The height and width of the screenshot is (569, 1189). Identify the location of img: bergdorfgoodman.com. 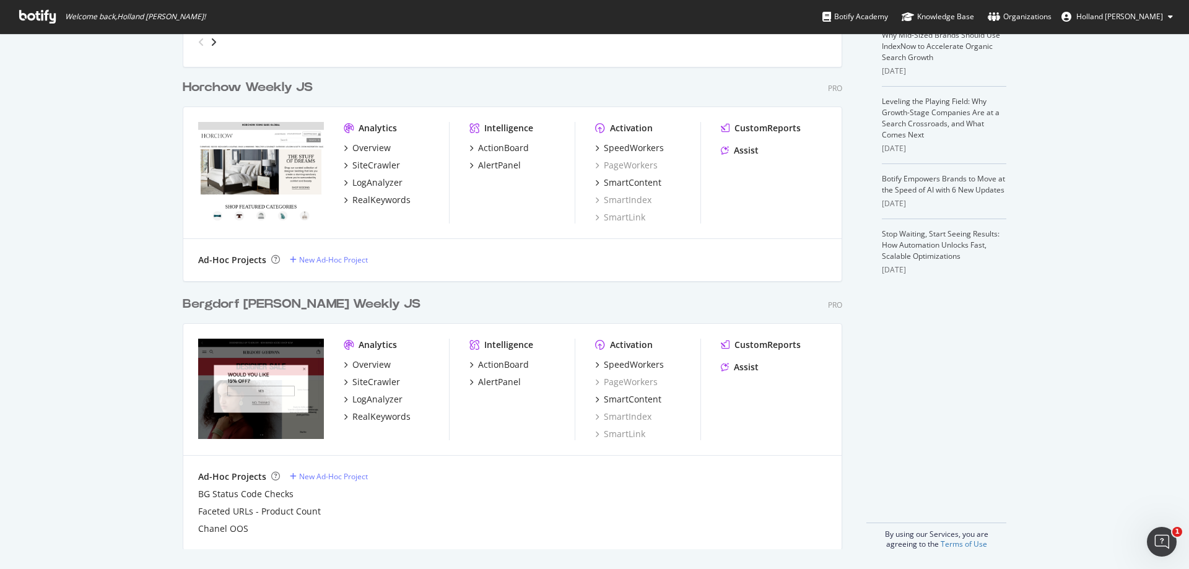
(261, 389).